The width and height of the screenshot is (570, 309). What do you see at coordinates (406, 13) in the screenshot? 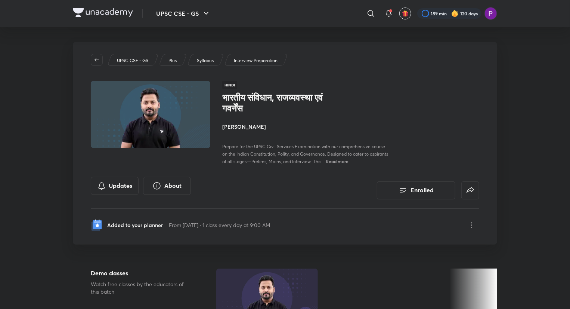
I see `img: avatar` at bounding box center [406, 13].